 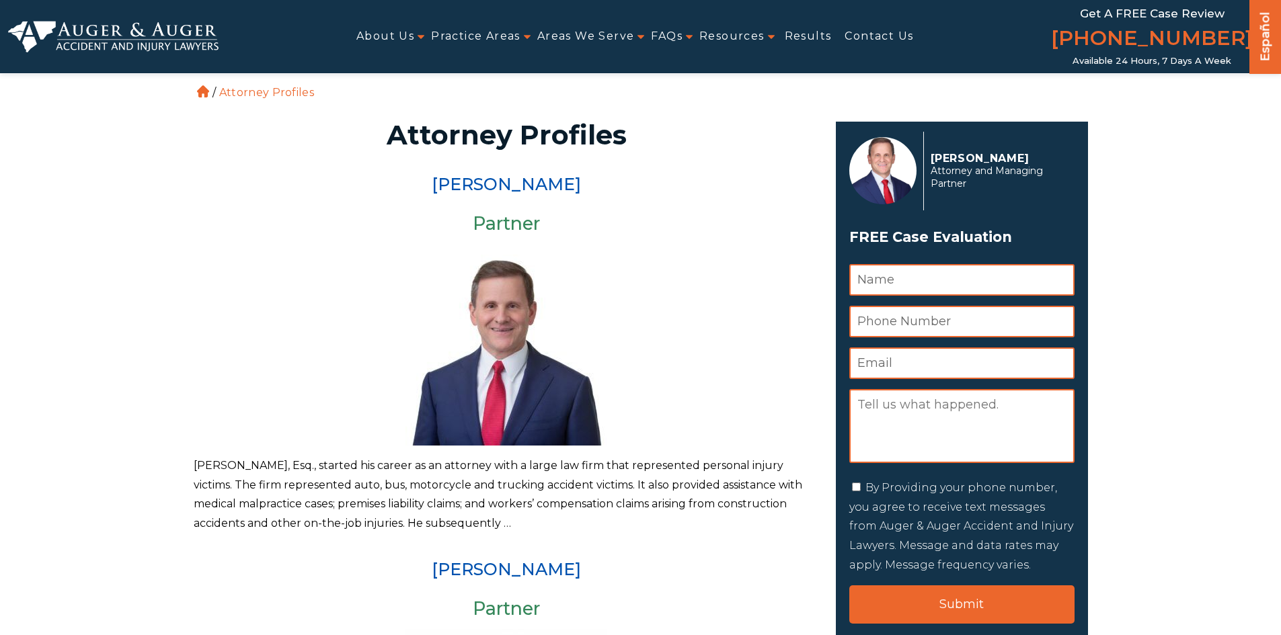 What do you see at coordinates (385, 36) in the screenshot?
I see `a: About Us` at bounding box center [385, 36].